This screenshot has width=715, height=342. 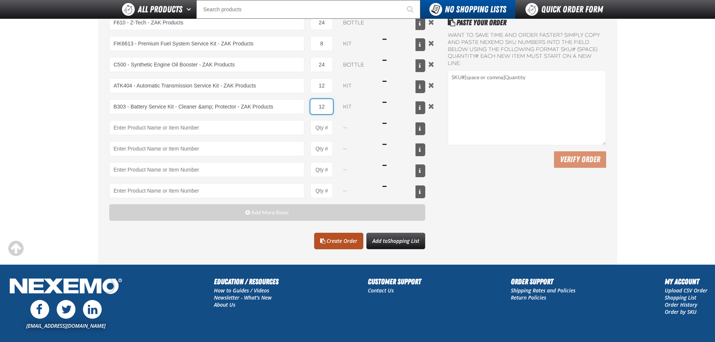 What do you see at coordinates (243, 297) in the screenshot?
I see `a: Newsletter - What's New` at bounding box center [243, 297].